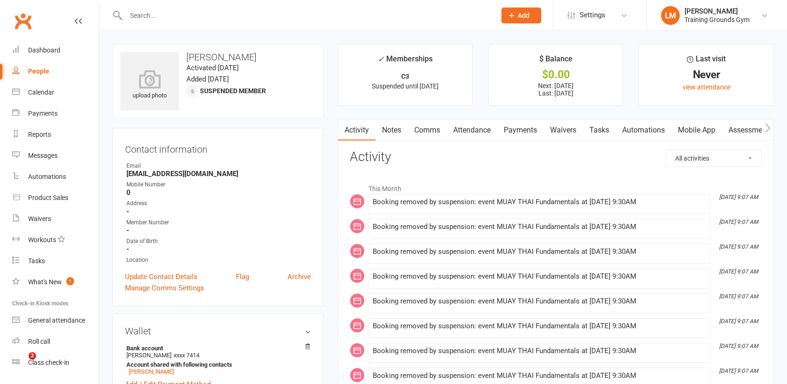 This screenshot has height=384, width=787. I want to click on div: Email, so click(219, 166).